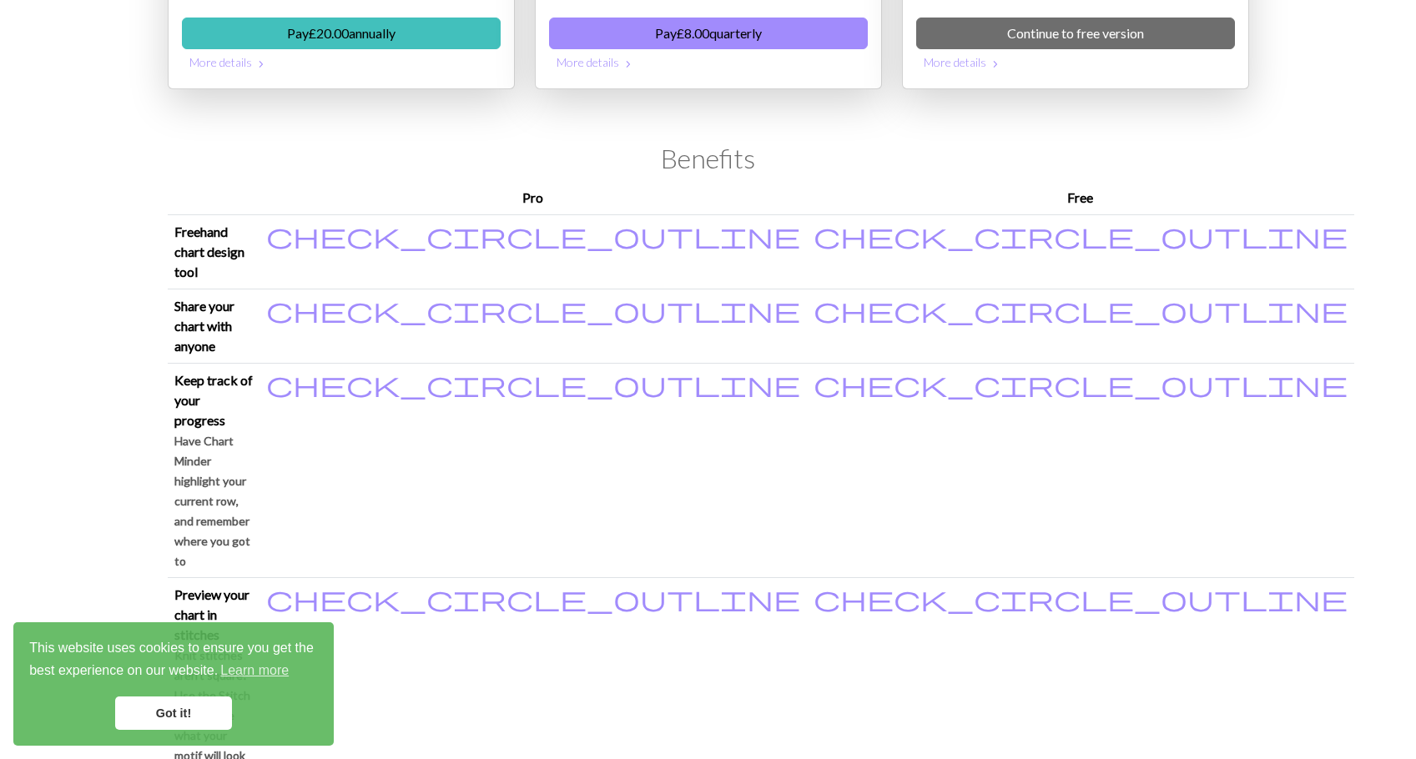 The height and width of the screenshot is (759, 1416). I want to click on p: Share your chart with anyone, so click(214, 326).